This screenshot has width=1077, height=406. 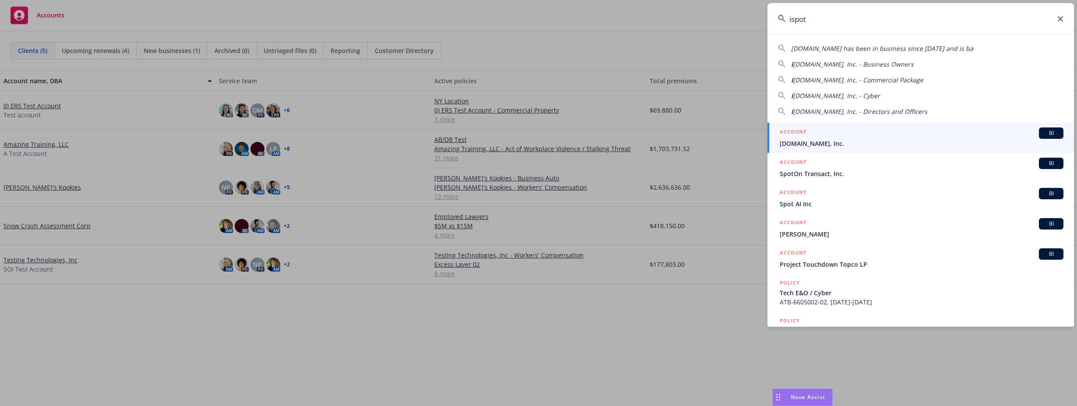 I want to click on a: ACCOUNTBISpot AI Inc, so click(x=921, y=198).